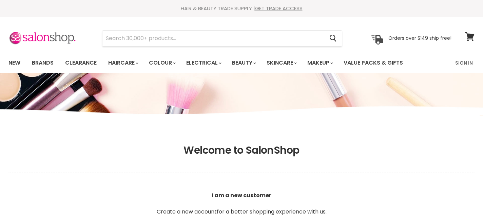 The width and height of the screenshot is (483, 222). I want to click on ul: Main menu, so click(217, 63).